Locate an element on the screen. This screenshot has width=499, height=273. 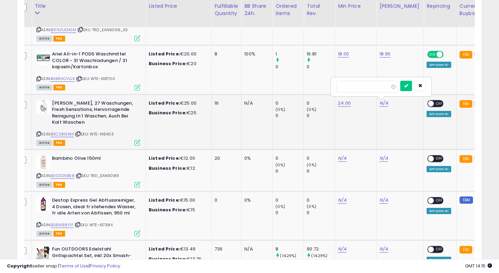
b: Destop Express Gel Abflussreiniger, 4 Dosen, ideal fr stehendes Wasser, fr alle Arten von Abflsse... is located at coordinates (94, 208).